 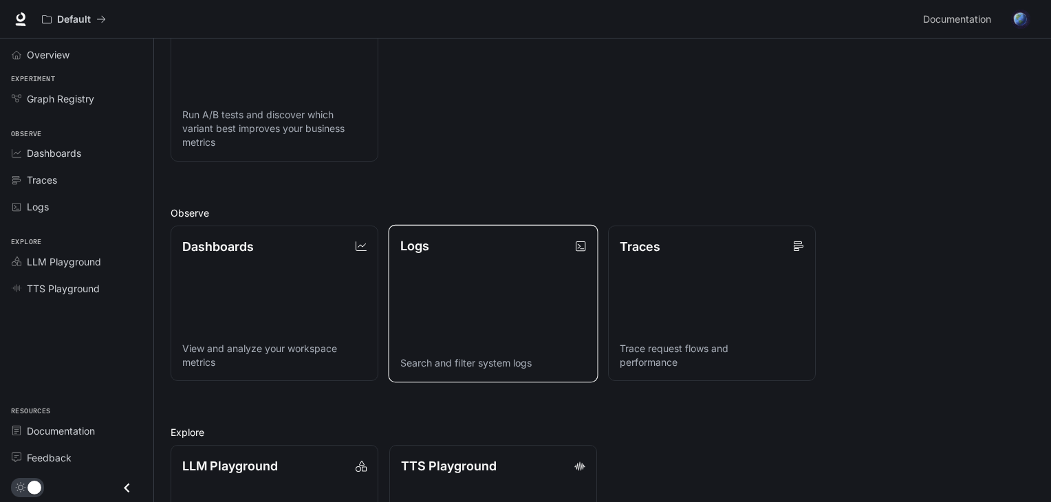 I want to click on a: LLM Playground, so click(x=76, y=261).